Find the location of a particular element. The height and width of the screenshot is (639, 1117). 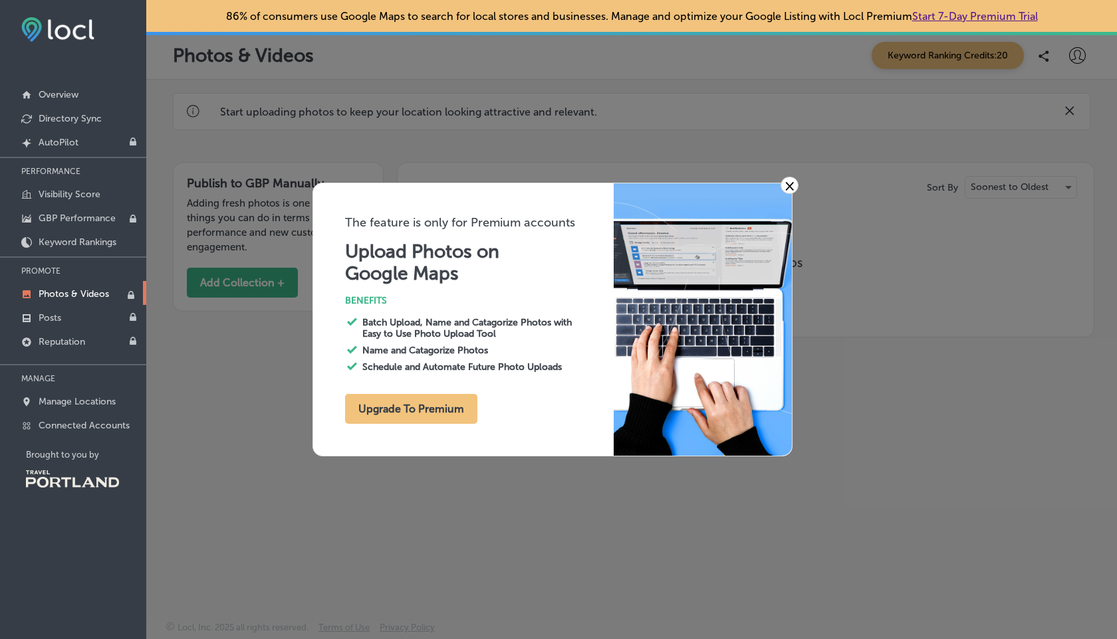

h3: Batch Upload, Name and Catagorize Photos with Easy to Use Photo Upload Tool is located at coordinates (473, 328).